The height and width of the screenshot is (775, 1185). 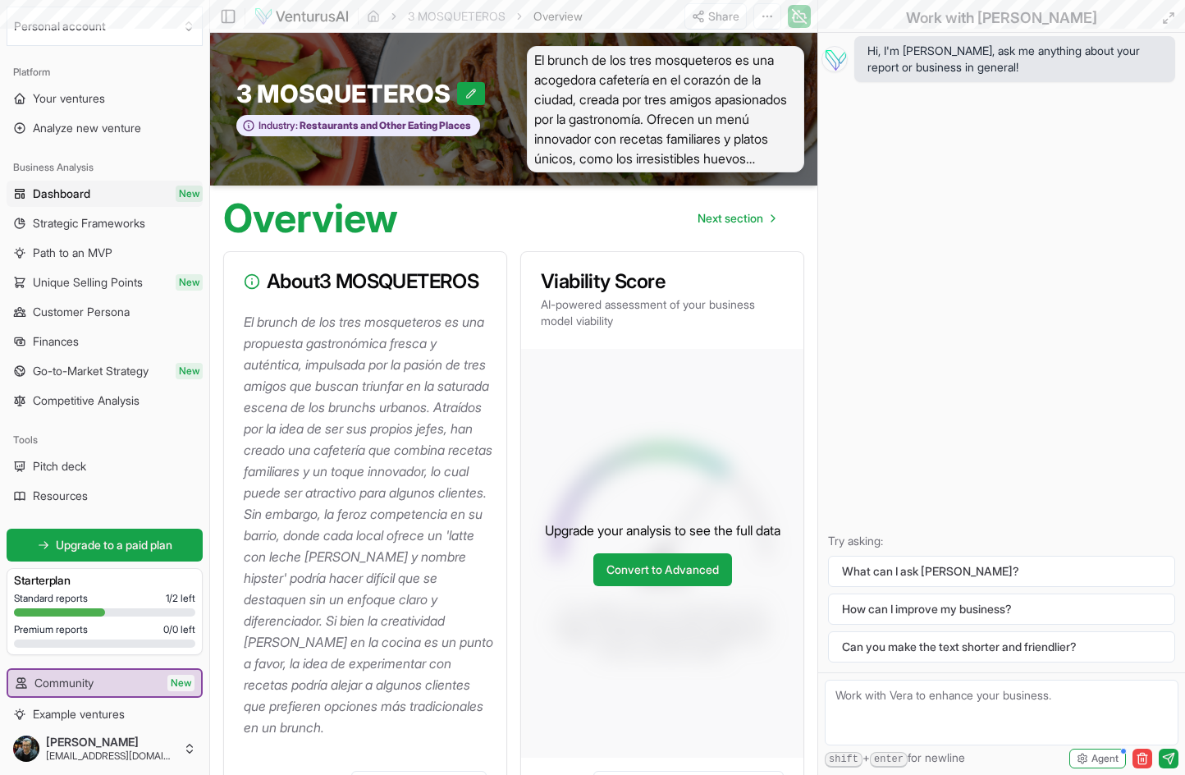 I want to click on span: Agent, so click(x=1105, y=759).